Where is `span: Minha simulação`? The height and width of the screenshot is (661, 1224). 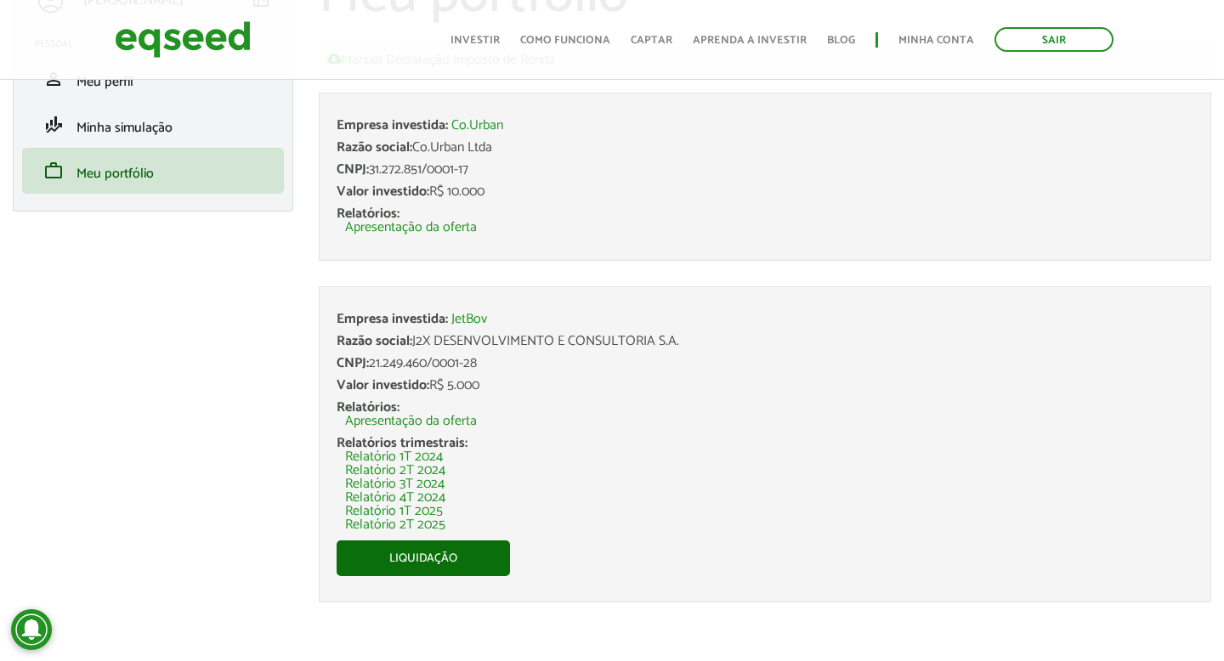
span: Minha simulação is located at coordinates (124, 127).